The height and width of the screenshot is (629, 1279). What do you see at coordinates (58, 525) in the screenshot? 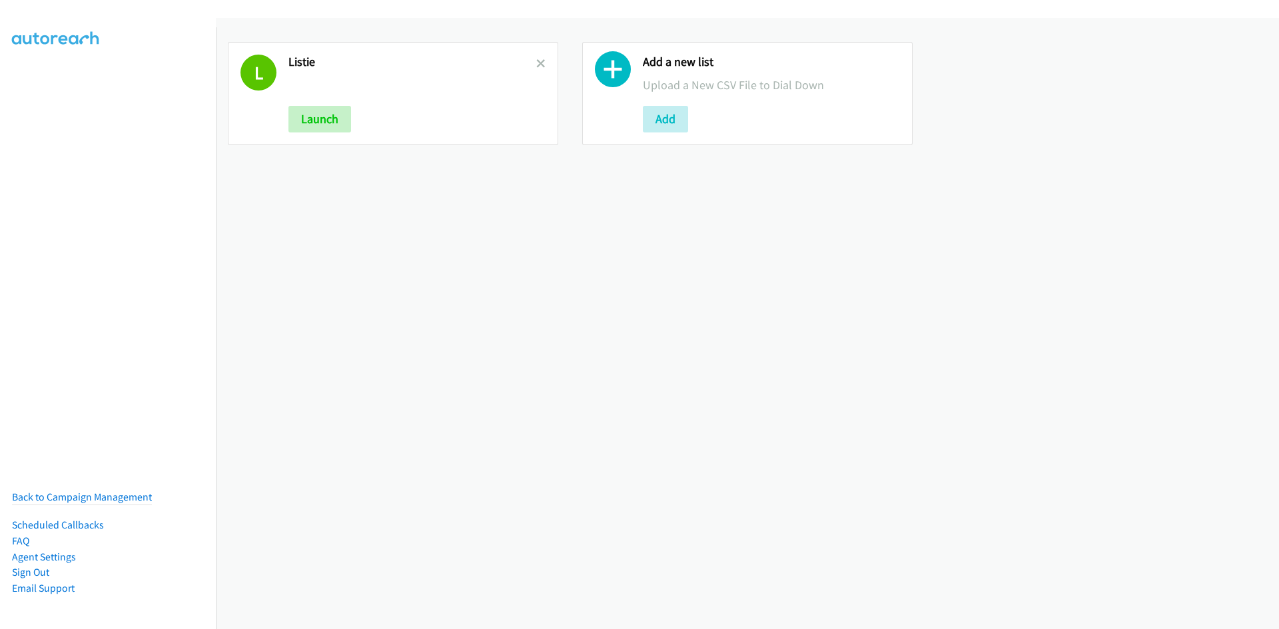
I see `a: Scheduled Callbacks` at bounding box center [58, 525].